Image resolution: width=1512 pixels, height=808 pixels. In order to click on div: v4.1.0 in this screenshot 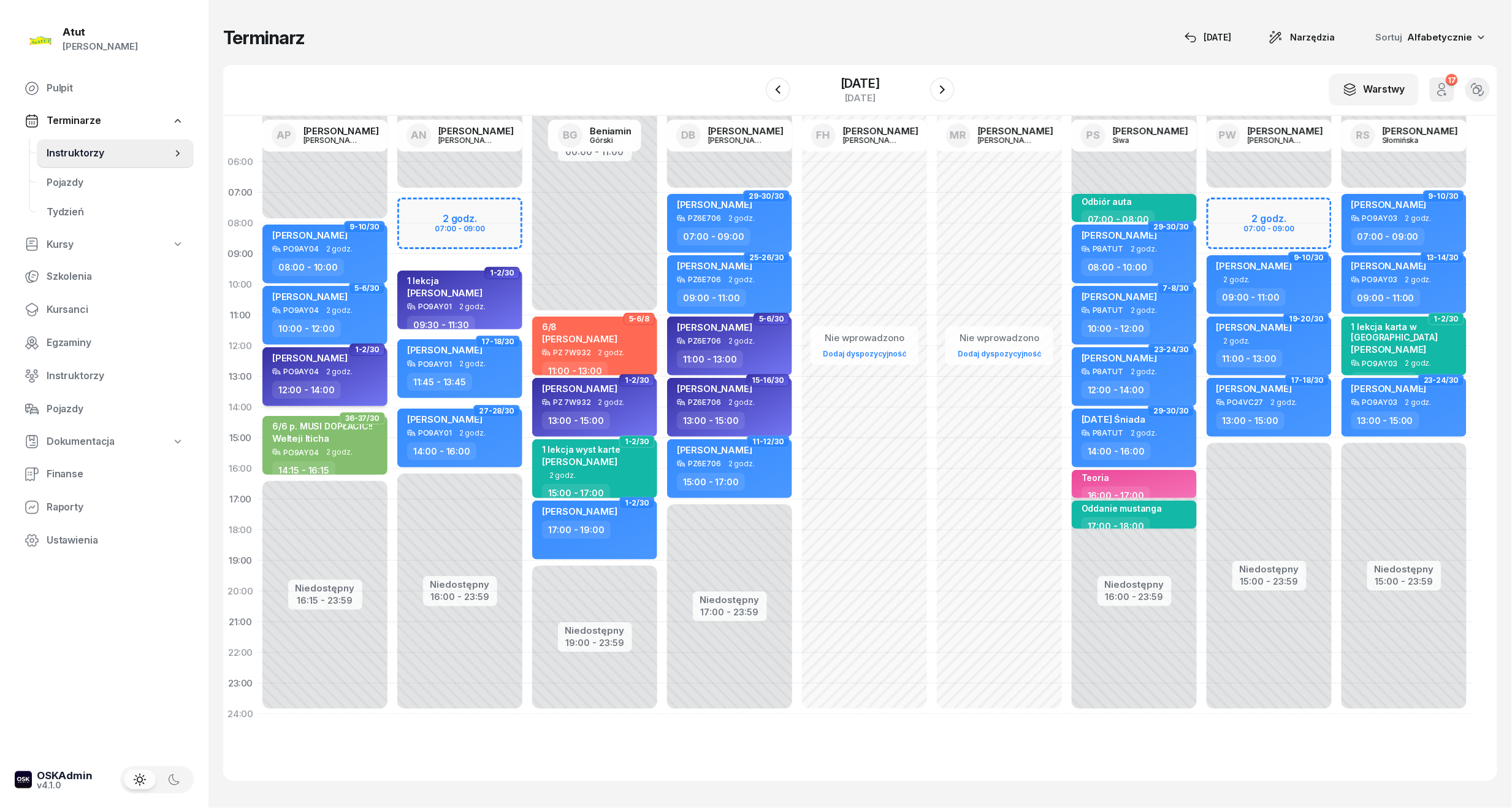, I will do `click(64, 785)`.